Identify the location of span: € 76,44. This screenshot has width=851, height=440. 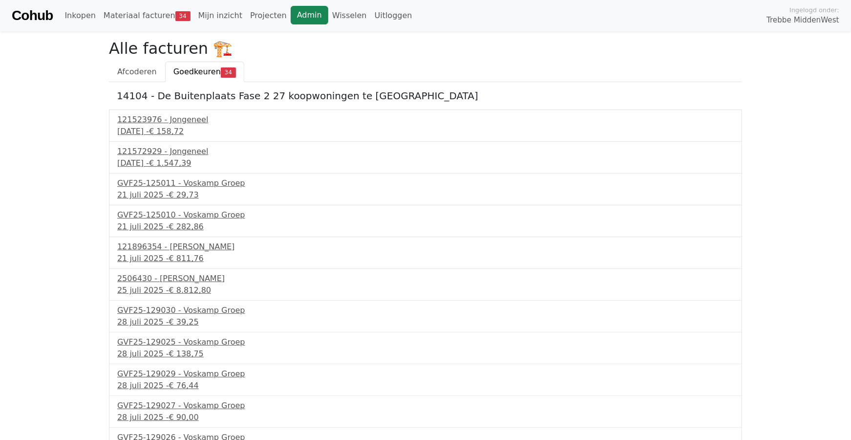
(184, 385).